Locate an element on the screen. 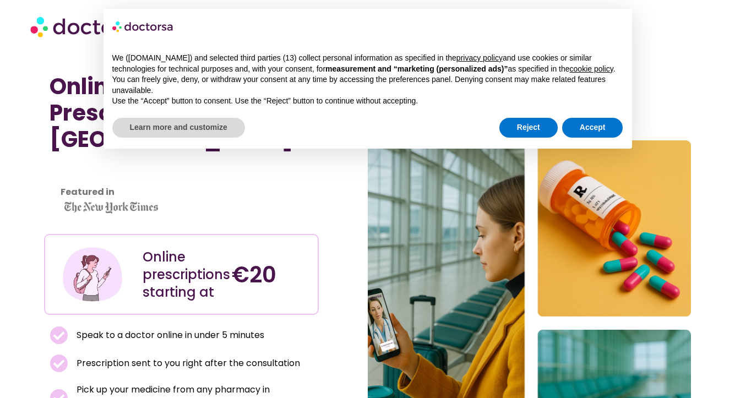 The width and height of the screenshot is (735, 398). button: Accept is located at coordinates (593, 128).